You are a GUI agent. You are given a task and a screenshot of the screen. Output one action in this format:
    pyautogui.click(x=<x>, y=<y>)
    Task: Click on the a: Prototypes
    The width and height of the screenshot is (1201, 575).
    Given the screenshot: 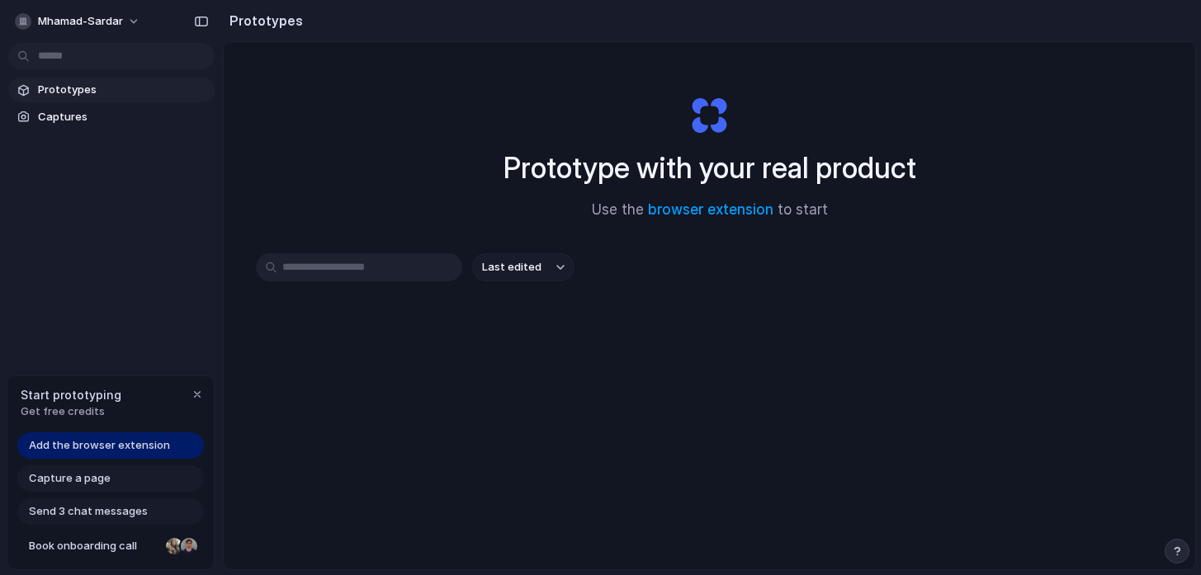 What is the action you would take?
    pyautogui.click(x=111, y=90)
    